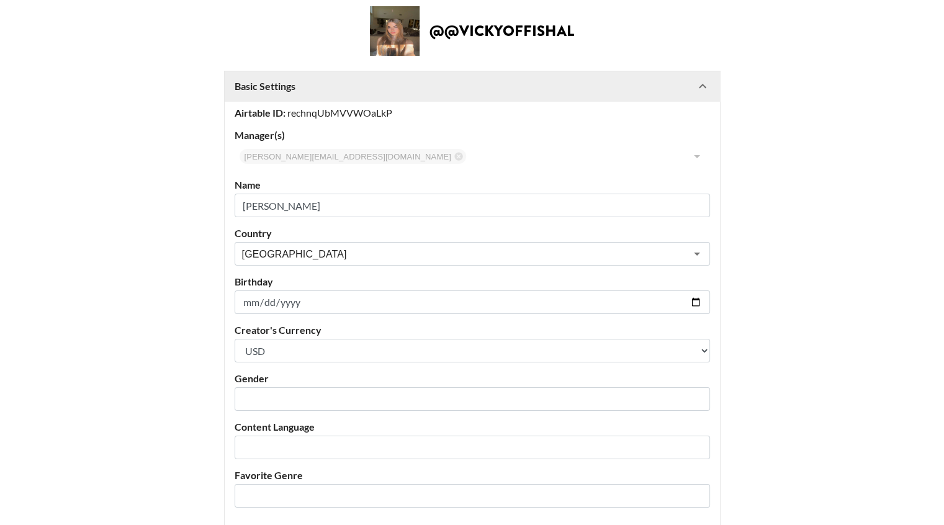 This screenshot has width=944, height=525. Describe the element at coordinates (472, 427) in the screenshot. I see `label: Content Language` at that location.